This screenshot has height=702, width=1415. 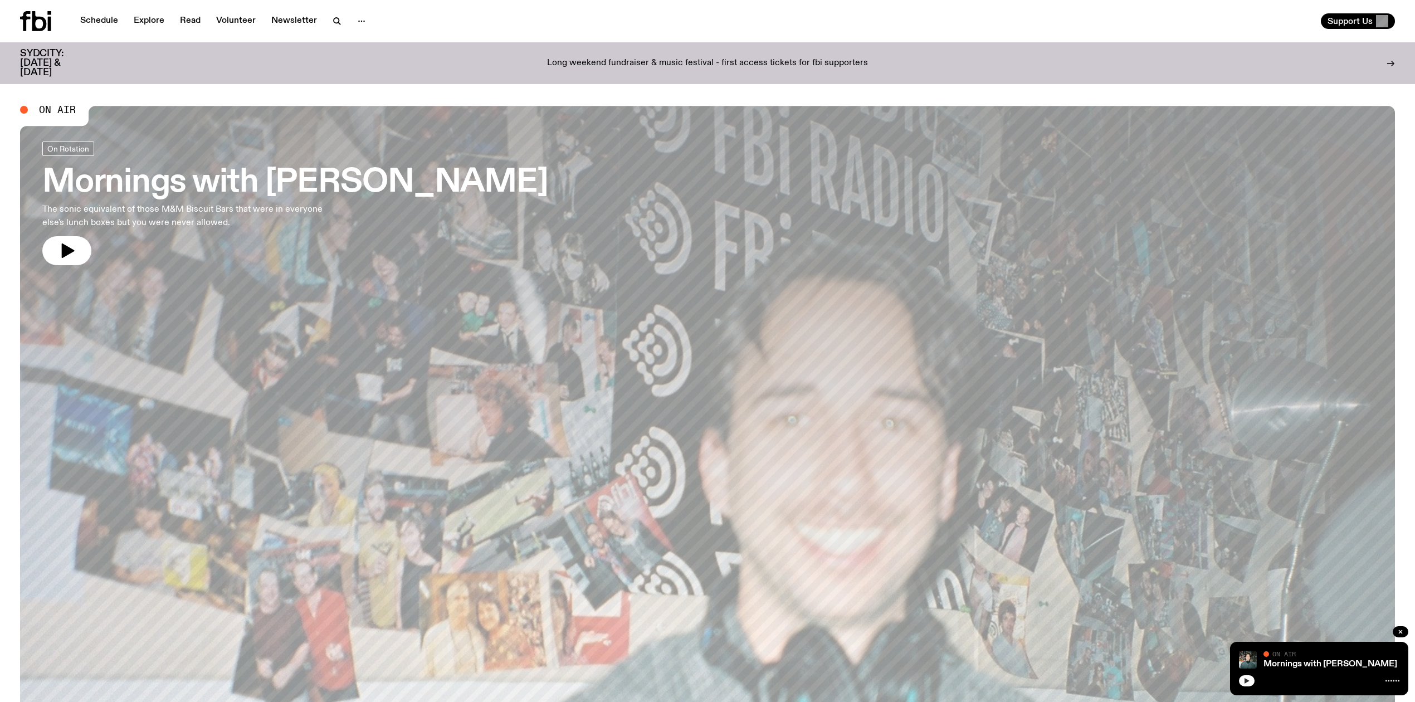 What do you see at coordinates (1248, 660) in the screenshot?
I see `img: Radio presenter Ben Hansen sits in front of a wall of photos and an fbi radio sign. Film photo. B...` at bounding box center [1248, 660].